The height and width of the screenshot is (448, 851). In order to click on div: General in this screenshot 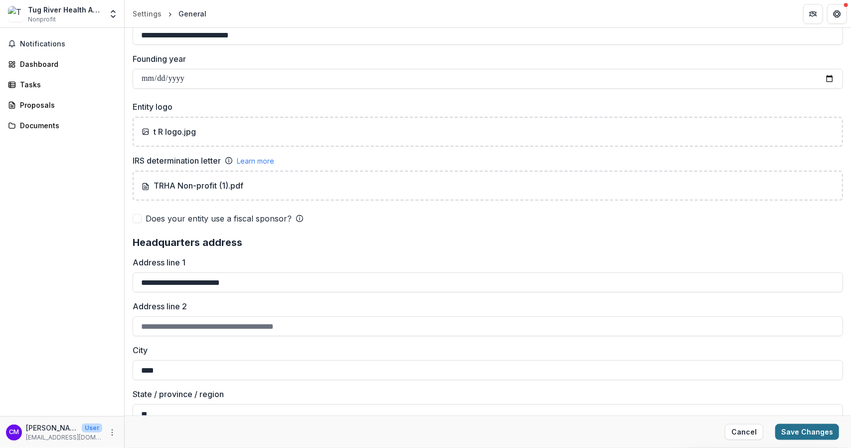, I will do `click(192, 13)`.